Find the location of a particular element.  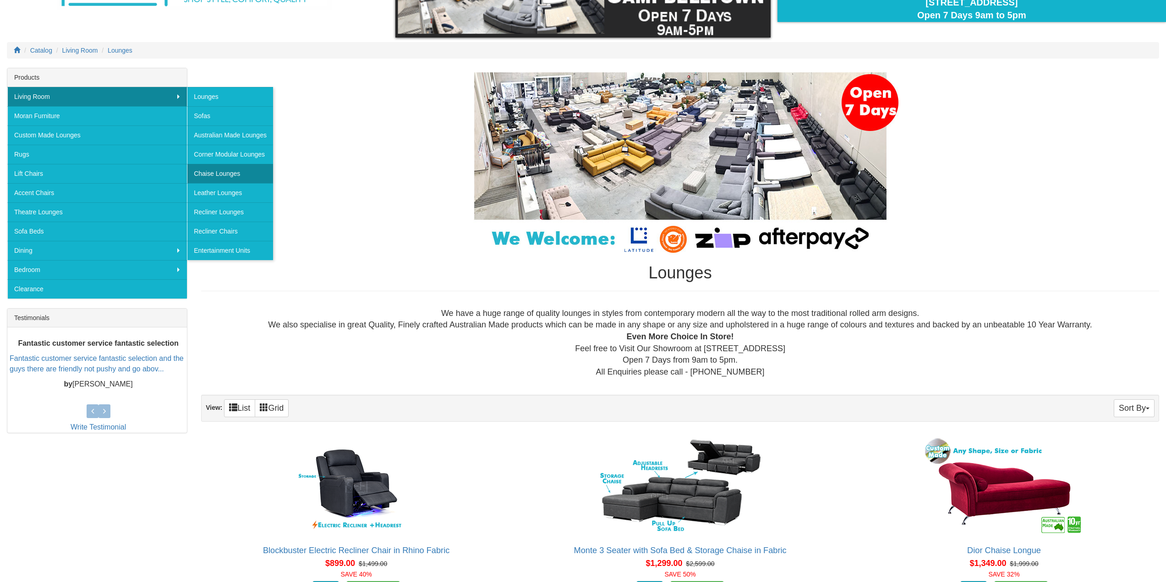

a: Dior Chaise Longue is located at coordinates (1004, 551).